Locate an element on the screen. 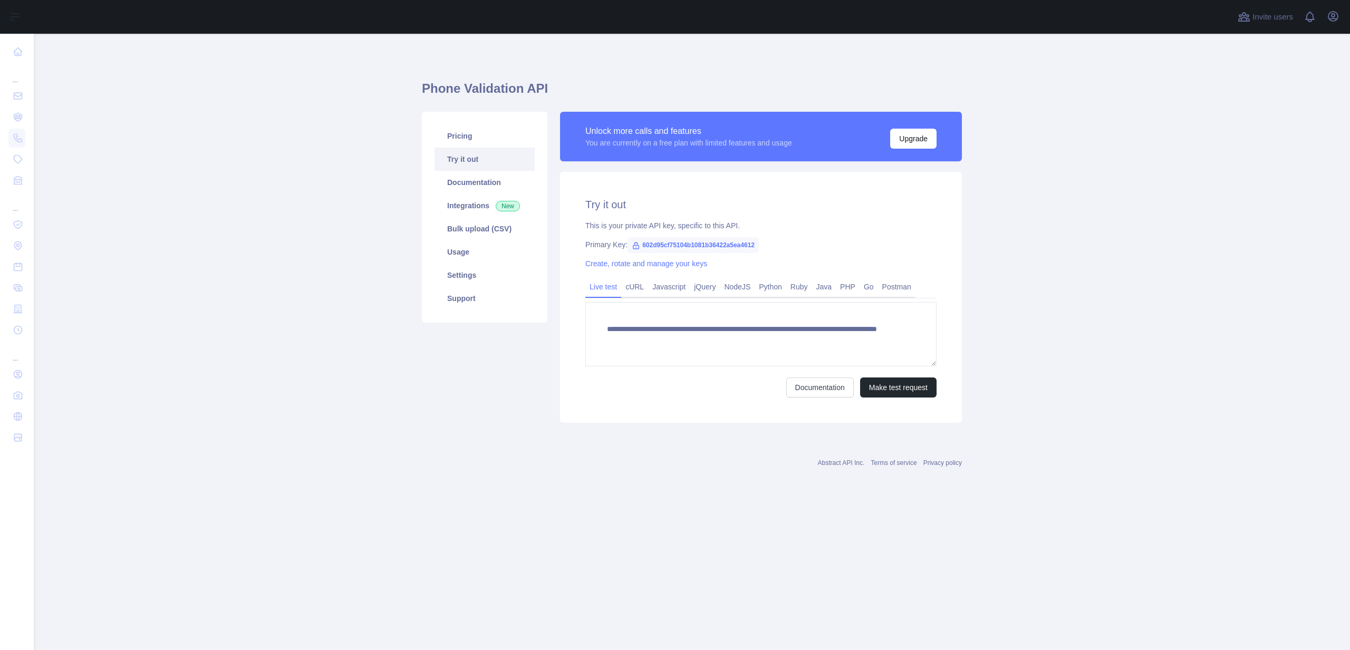 This screenshot has width=1350, height=650. button: Make test request is located at coordinates (898, 388).